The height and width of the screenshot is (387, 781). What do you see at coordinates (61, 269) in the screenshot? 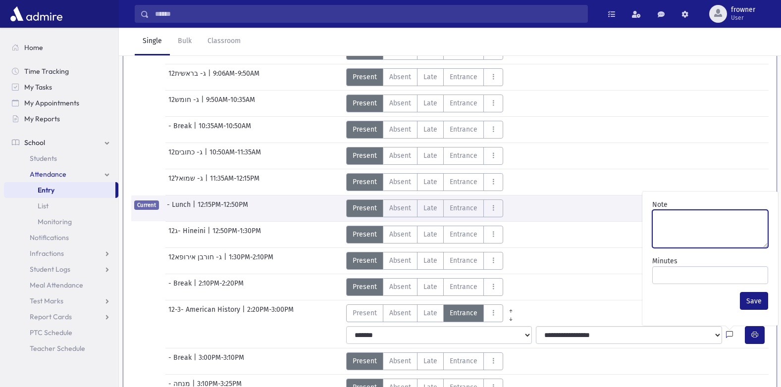
I see `a: Student Logs` at bounding box center [61, 269].